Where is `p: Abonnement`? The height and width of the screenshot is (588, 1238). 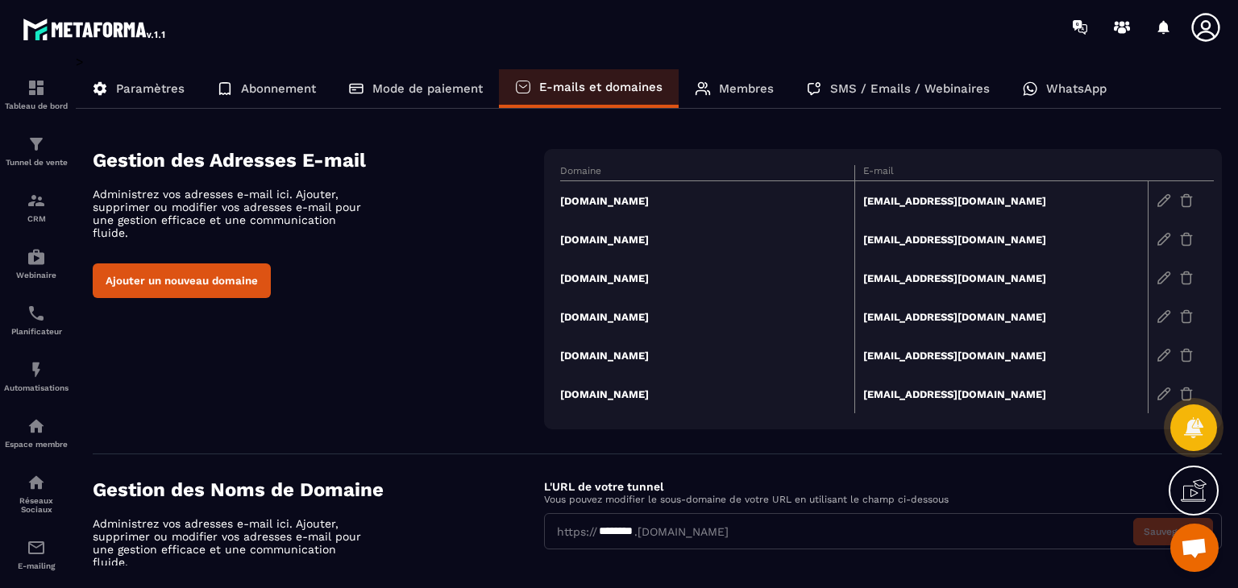
p: Abonnement is located at coordinates (278, 89).